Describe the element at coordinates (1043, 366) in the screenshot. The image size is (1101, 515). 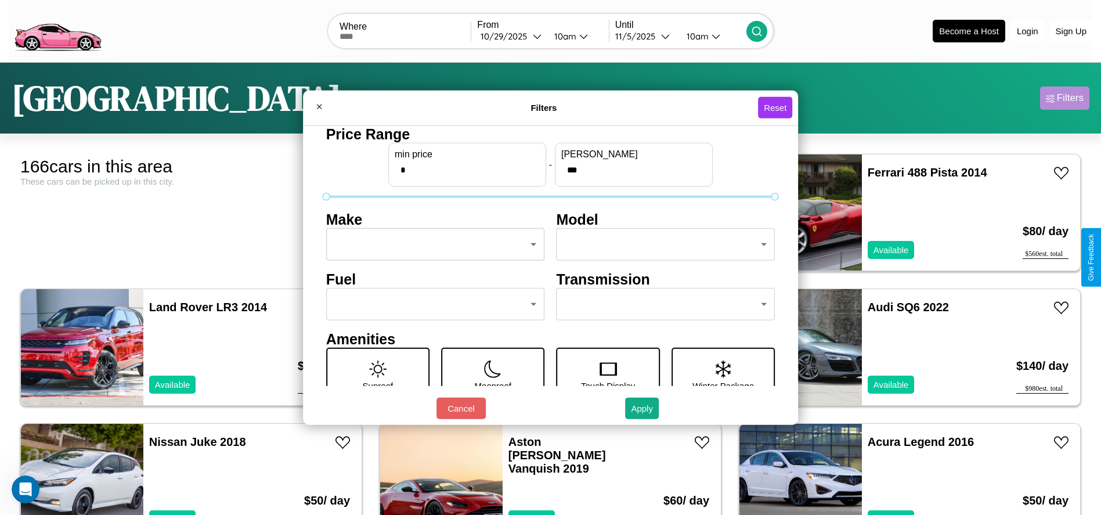
I see `h3: $ 140 / day` at that location.